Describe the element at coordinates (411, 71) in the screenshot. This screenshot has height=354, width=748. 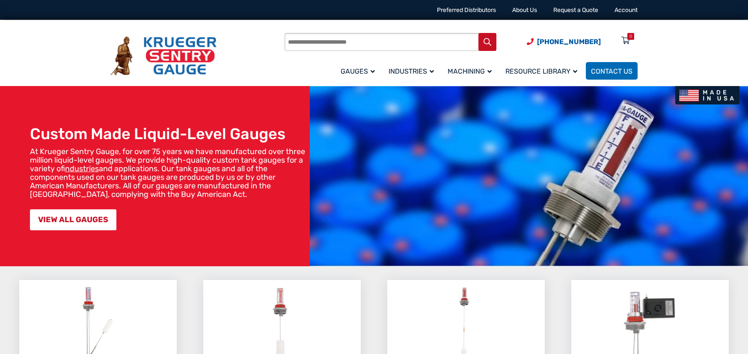
I see `span: Industries` at that location.